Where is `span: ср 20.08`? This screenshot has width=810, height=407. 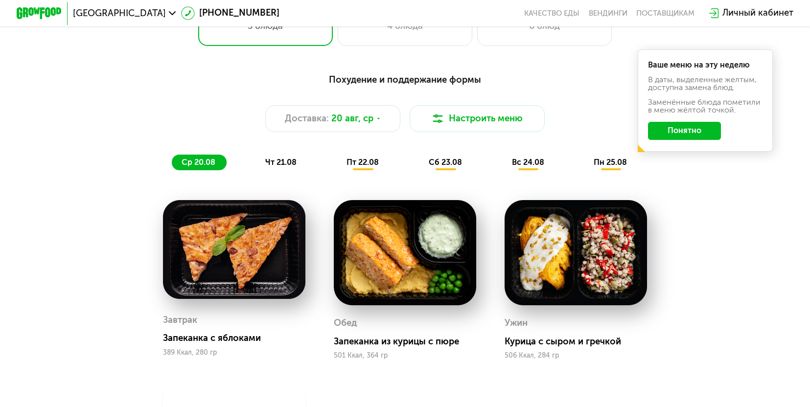 span: ср 20.08 is located at coordinates (198, 162).